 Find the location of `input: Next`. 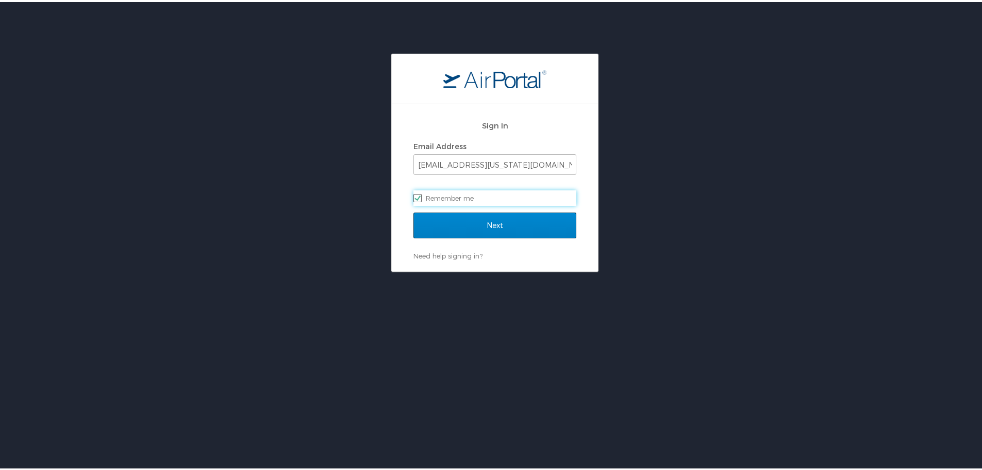

input: Next is located at coordinates (495, 223).